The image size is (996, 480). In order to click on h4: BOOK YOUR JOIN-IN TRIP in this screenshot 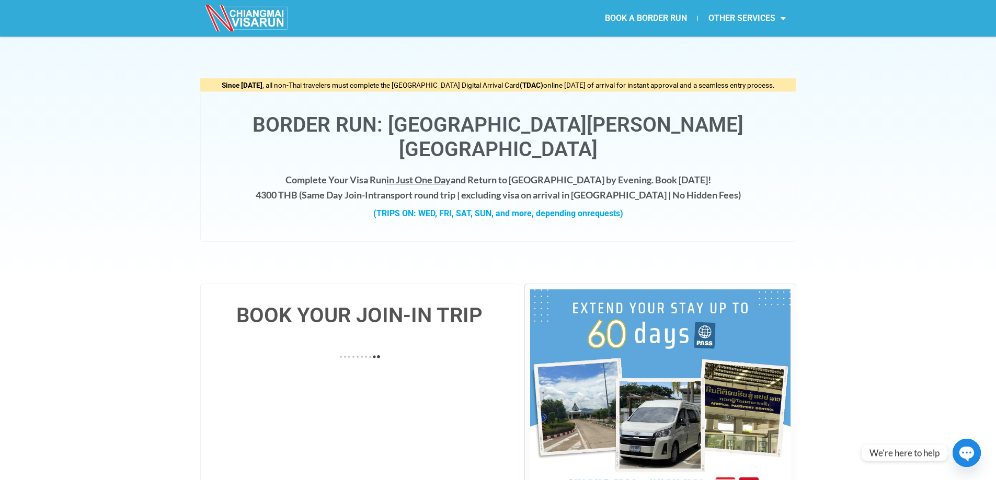, I will do `click(360, 316)`.